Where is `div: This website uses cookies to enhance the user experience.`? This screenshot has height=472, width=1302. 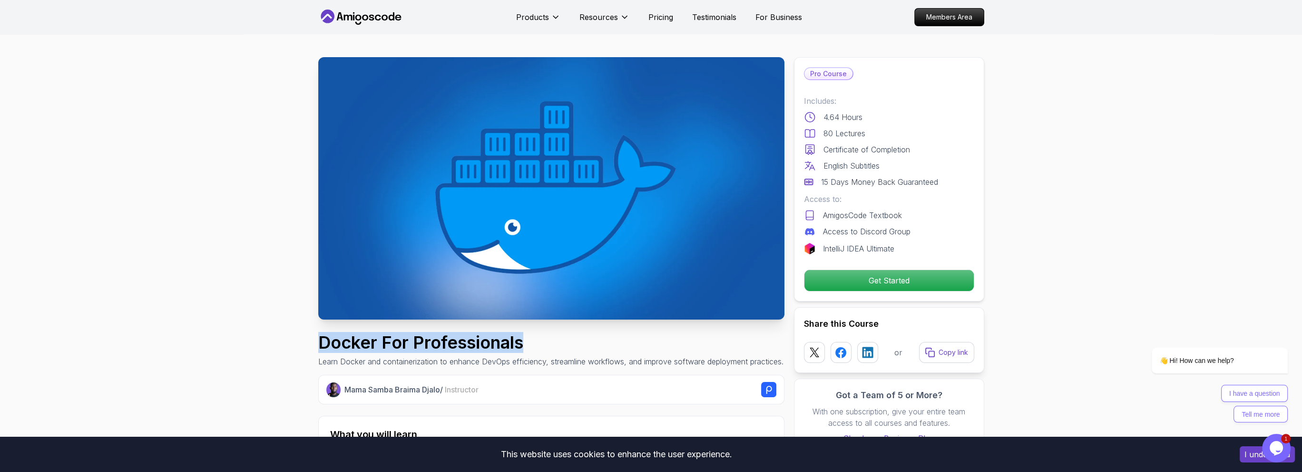
div: This website uses cookies to enhance the user experience. is located at coordinates (616, 454).